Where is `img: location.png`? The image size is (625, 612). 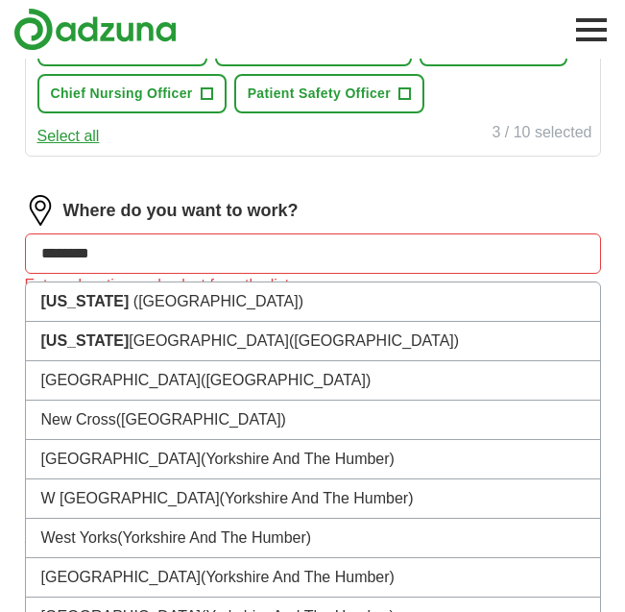 img: location.png is located at coordinates (40, 210).